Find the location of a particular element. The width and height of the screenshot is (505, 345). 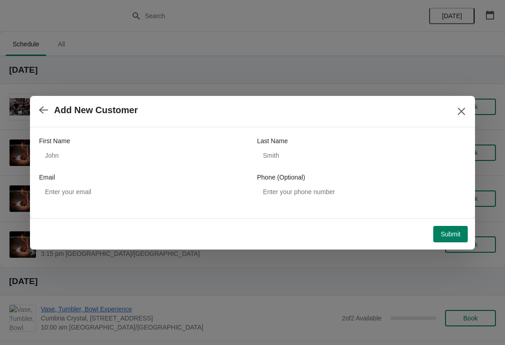

input: Enter your phone number is located at coordinates (361, 192).